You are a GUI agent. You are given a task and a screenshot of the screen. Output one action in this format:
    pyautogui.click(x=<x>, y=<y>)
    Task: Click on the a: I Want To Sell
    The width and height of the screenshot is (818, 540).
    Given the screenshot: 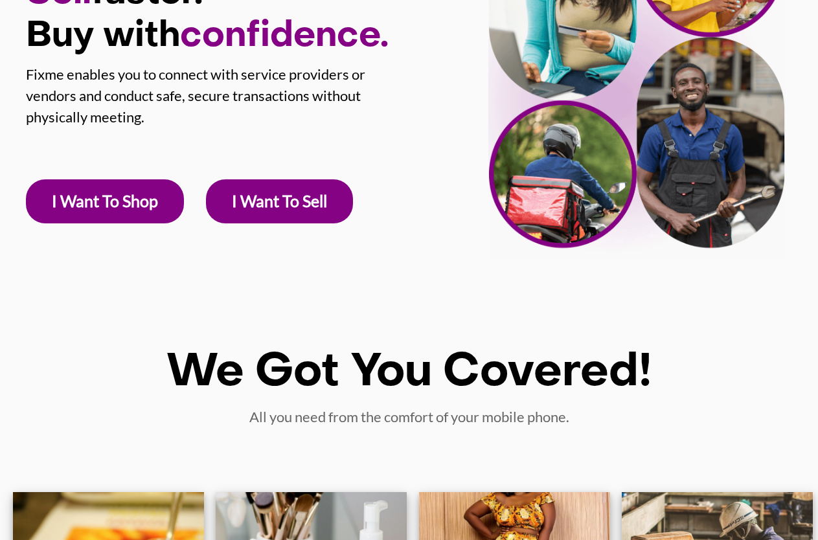 What is the action you would take?
    pyautogui.click(x=279, y=201)
    